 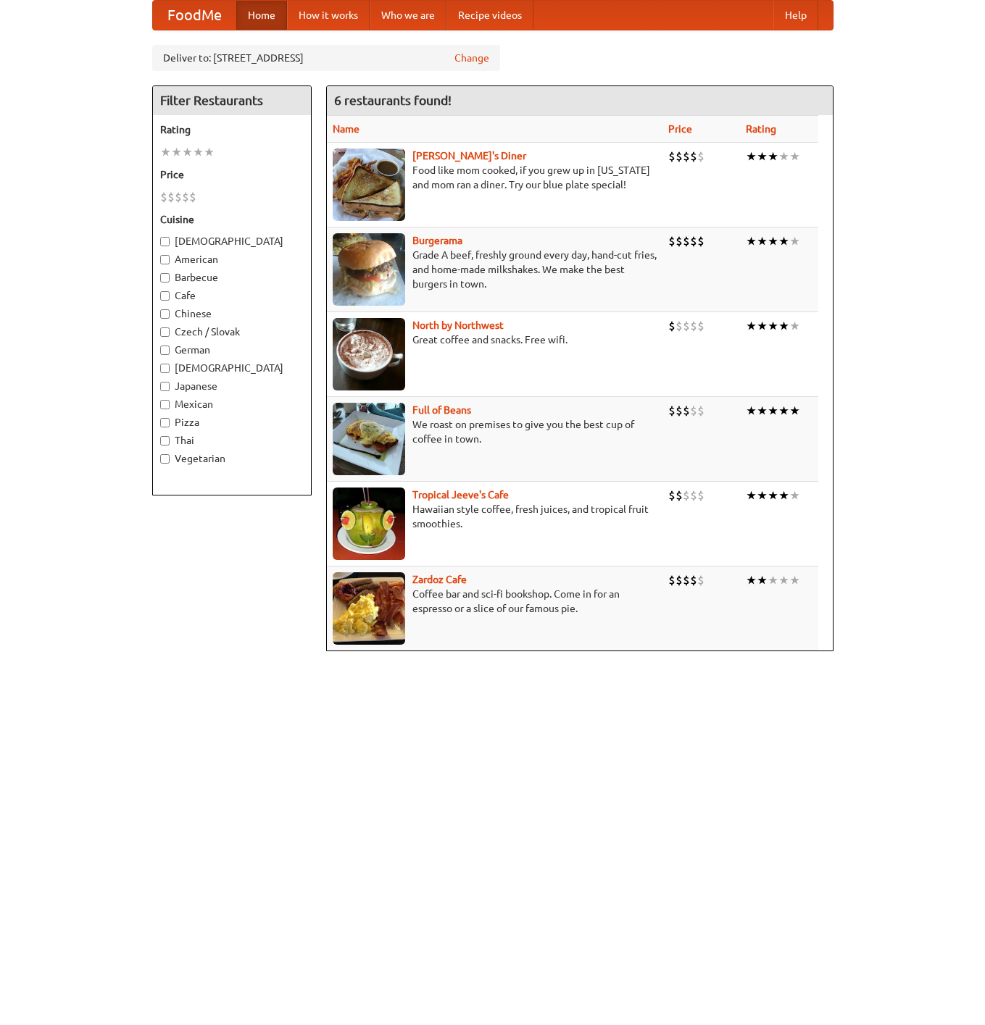 What do you see at coordinates (494, 601) in the screenshot?
I see `p: Coffee bar and sci-fi bookshop. Come in for an espresso or a slice of our famous pie.` at bounding box center [494, 601].